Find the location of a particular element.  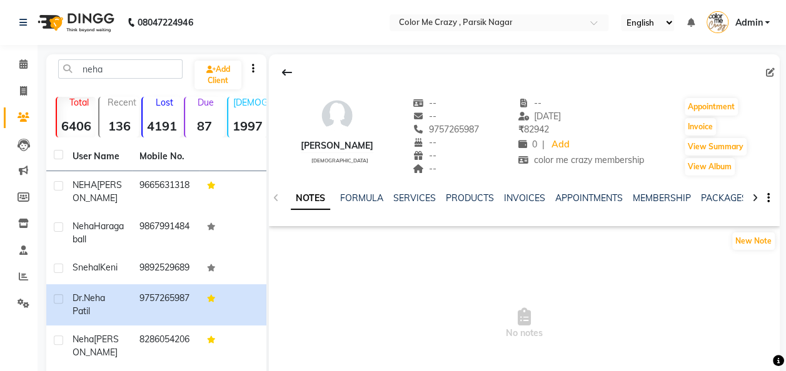

strong: 1997 is located at coordinates (247, 126).